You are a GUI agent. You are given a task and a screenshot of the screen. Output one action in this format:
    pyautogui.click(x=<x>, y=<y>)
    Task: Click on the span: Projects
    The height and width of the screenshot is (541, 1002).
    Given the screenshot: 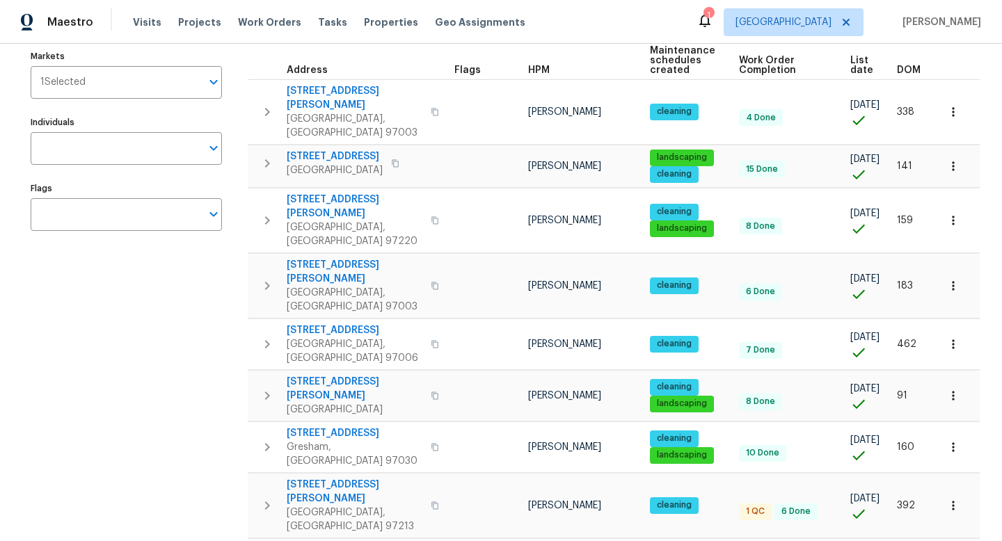 What is the action you would take?
    pyautogui.click(x=200, y=22)
    